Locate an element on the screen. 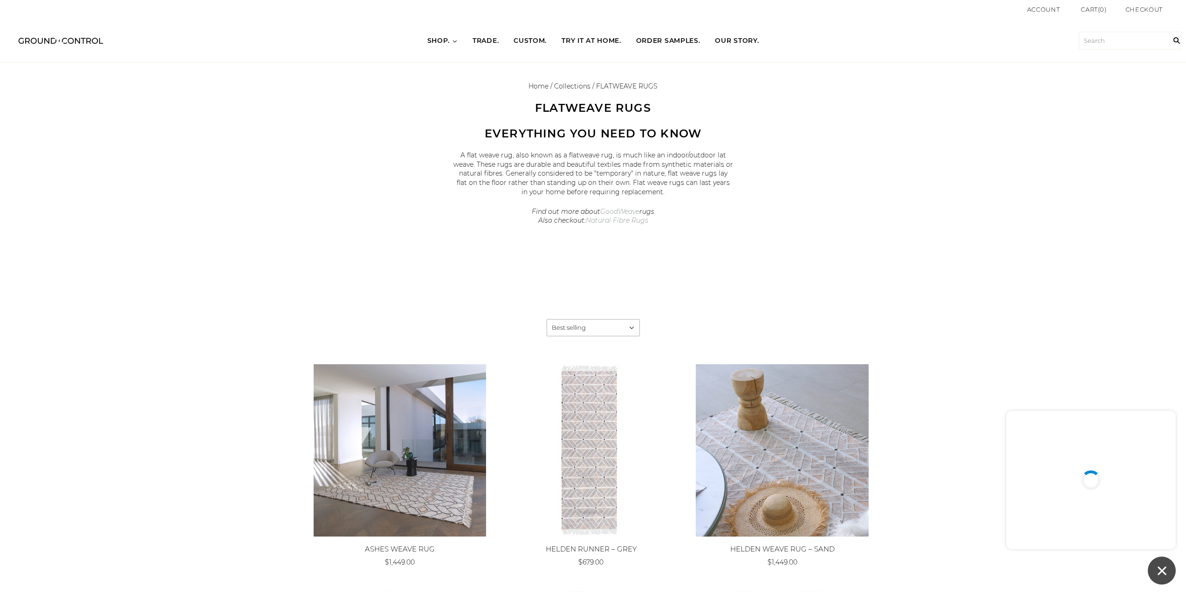 The image size is (1186, 592). span: TRY IT AT HOME. is located at coordinates (592, 41).